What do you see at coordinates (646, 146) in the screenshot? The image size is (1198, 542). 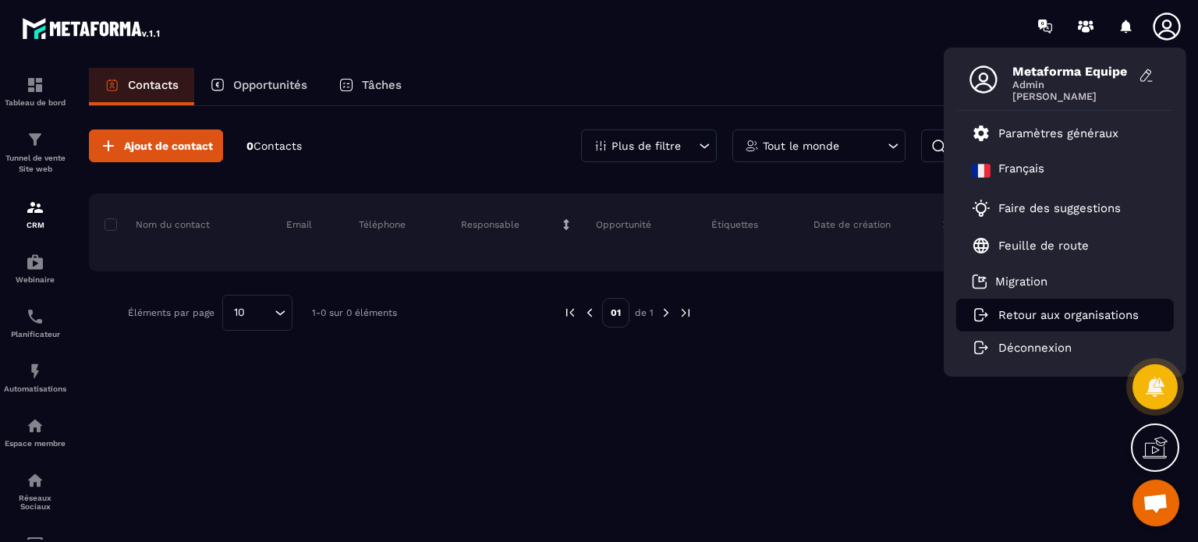 I see `p: Plus de filtre` at bounding box center [646, 146].